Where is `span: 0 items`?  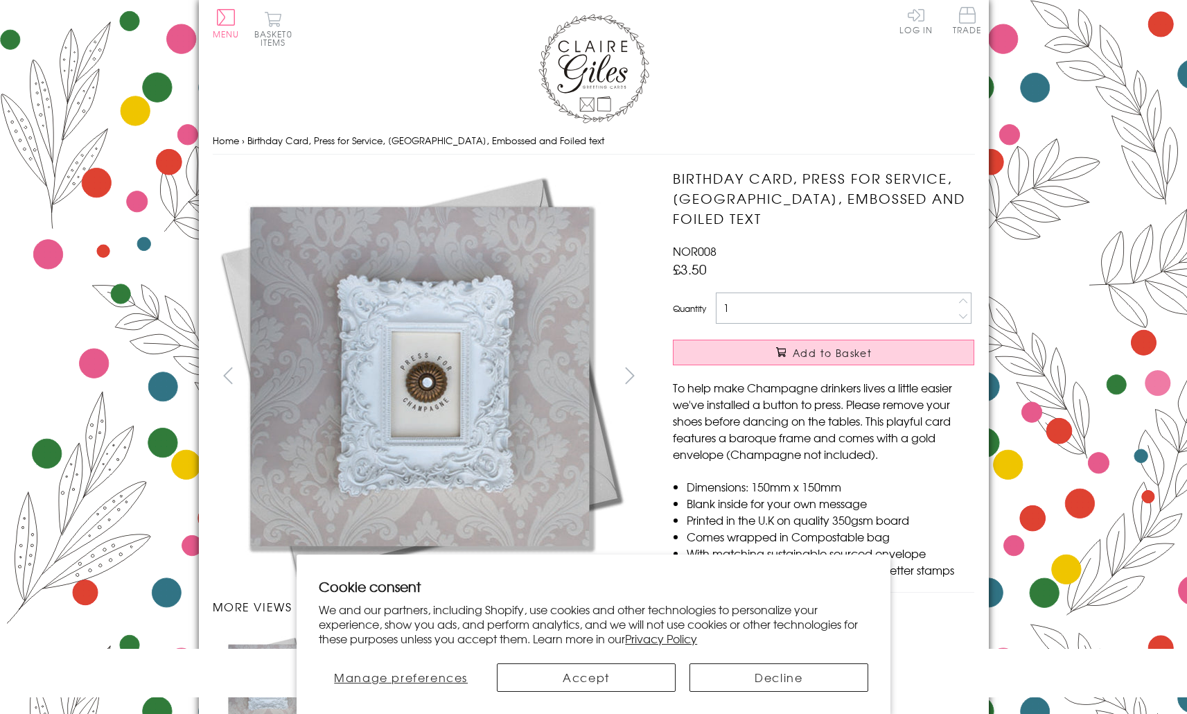 span: 0 items is located at coordinates (276, 38).